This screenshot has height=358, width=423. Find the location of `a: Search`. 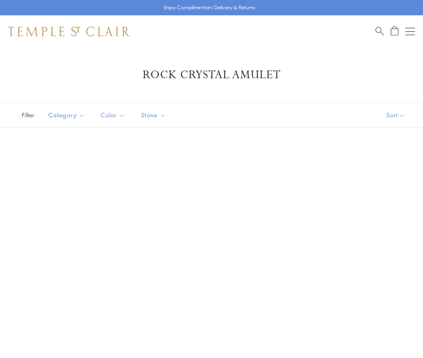

a: Search is located at coordinates (379, 31).